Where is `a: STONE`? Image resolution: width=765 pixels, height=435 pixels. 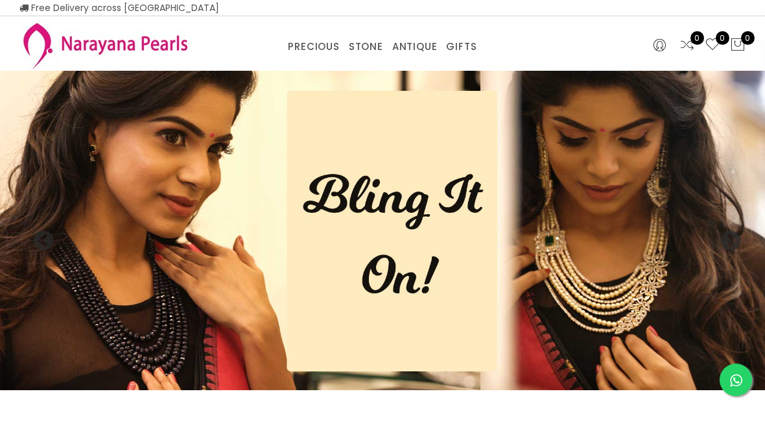
a: STONE is located at coordinates (366, 47).